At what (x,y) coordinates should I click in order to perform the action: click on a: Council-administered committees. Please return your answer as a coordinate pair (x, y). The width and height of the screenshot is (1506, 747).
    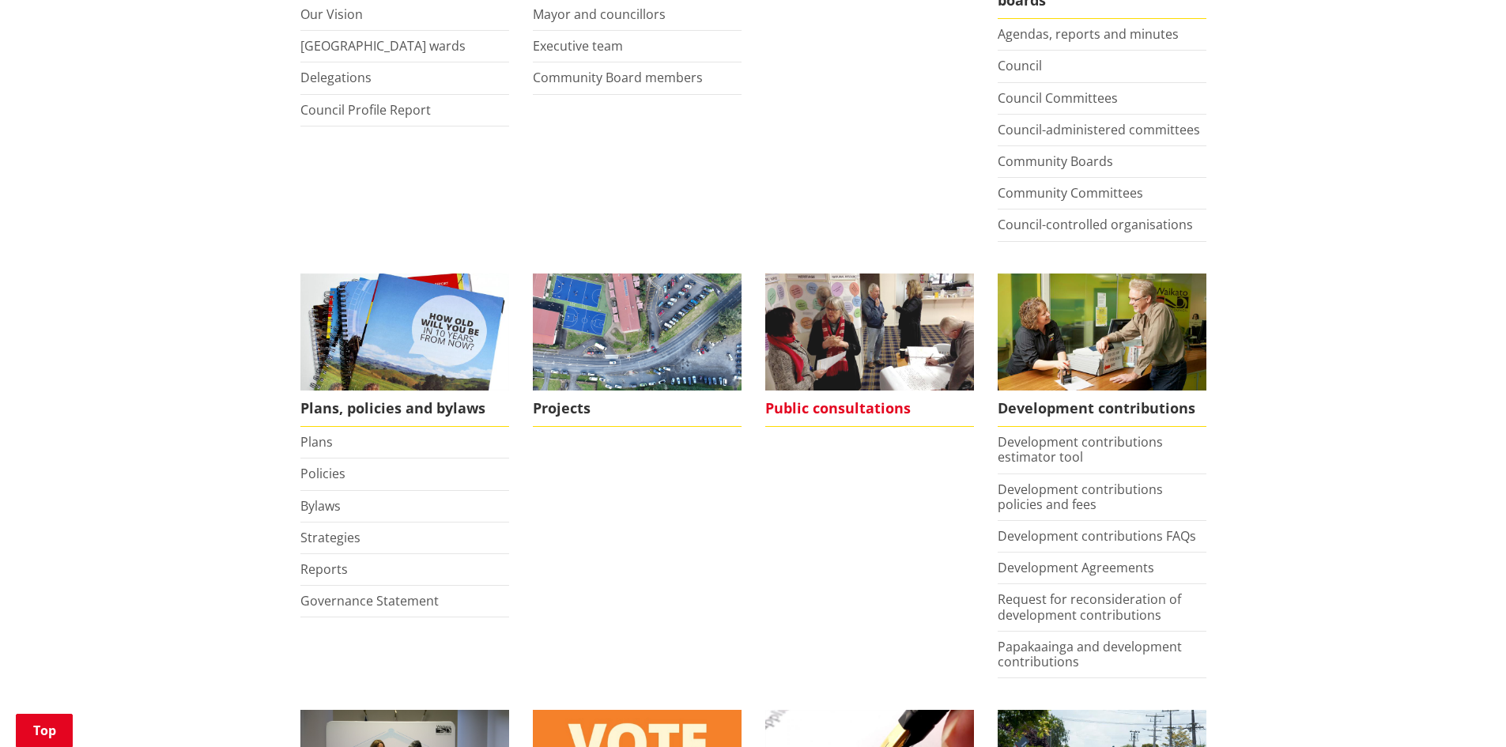
    Looking at the image, I should click on (1099, 130).